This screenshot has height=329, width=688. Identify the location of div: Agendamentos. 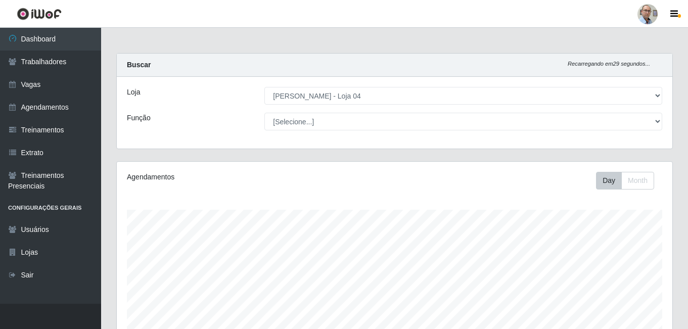
(234, 177).